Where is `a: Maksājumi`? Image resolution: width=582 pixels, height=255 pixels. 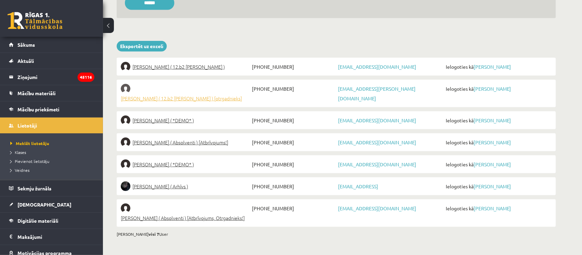 a: Maksājumi is located at coordinates (51, 236).